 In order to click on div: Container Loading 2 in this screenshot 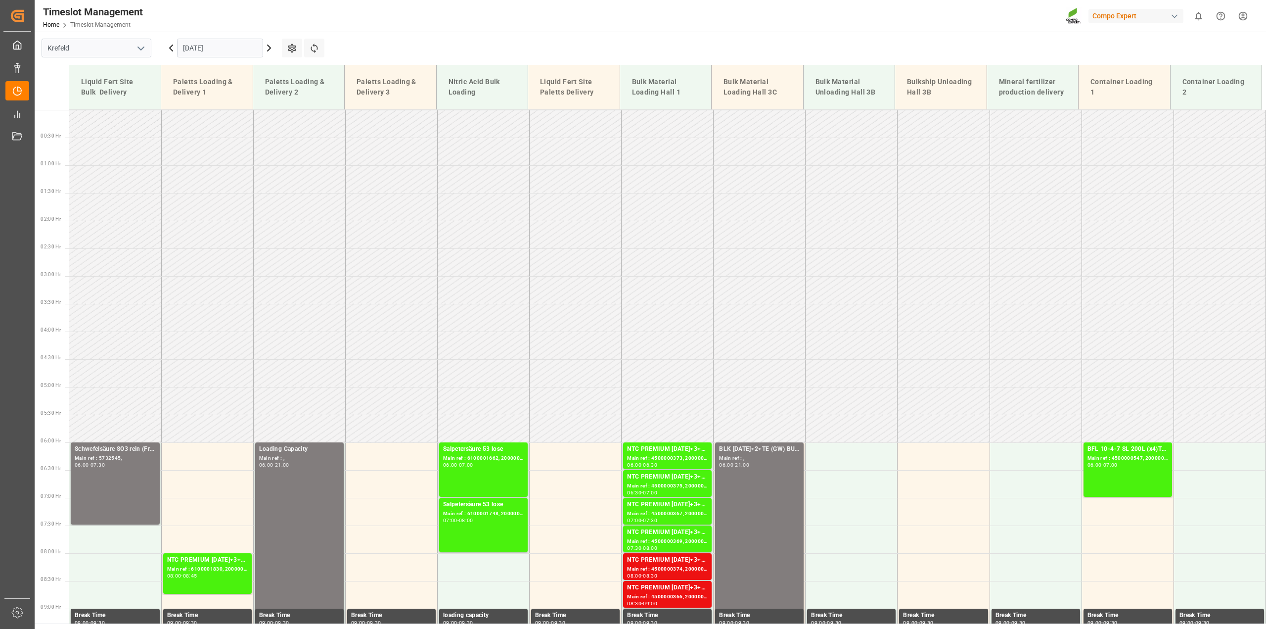, I will do `click(1216, 87)`.